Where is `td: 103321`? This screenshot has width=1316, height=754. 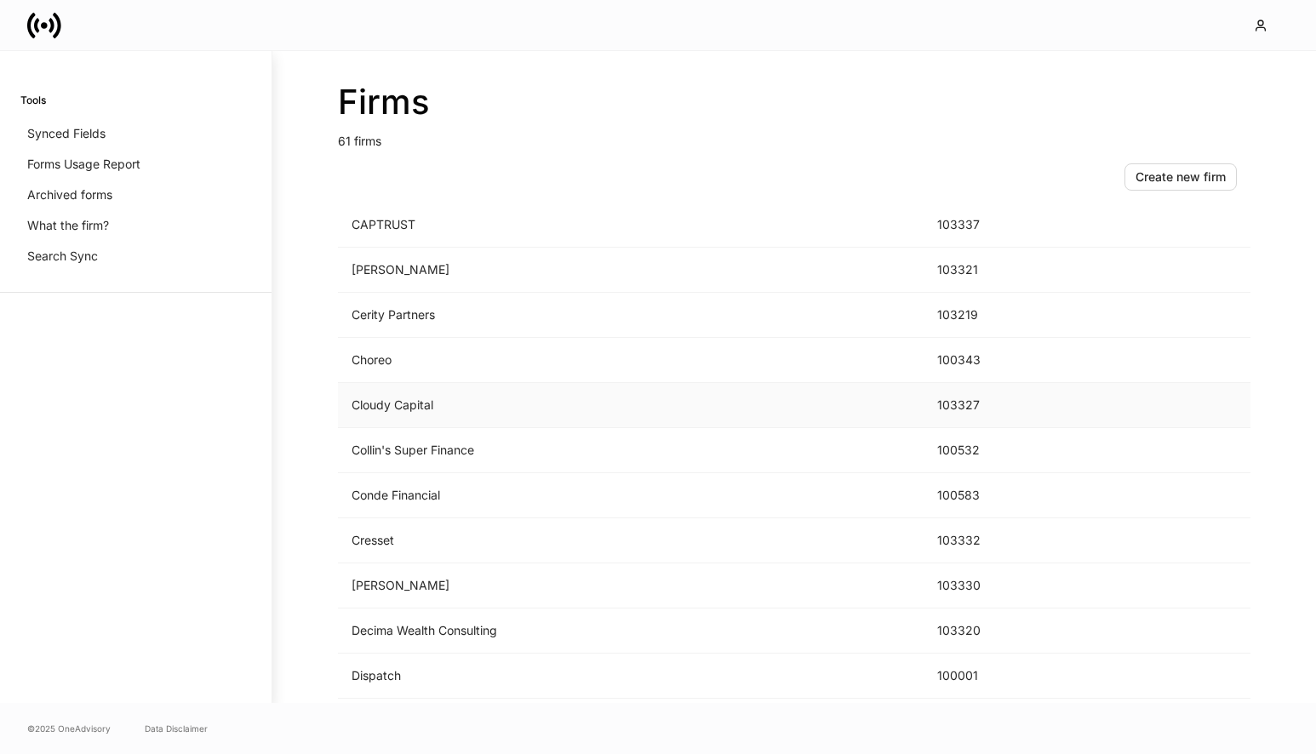 td: 103321 is located at coordinates (988, 270).